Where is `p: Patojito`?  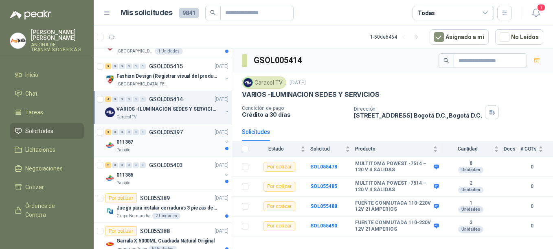 p: Patojito is located at coordinates (123, 150).